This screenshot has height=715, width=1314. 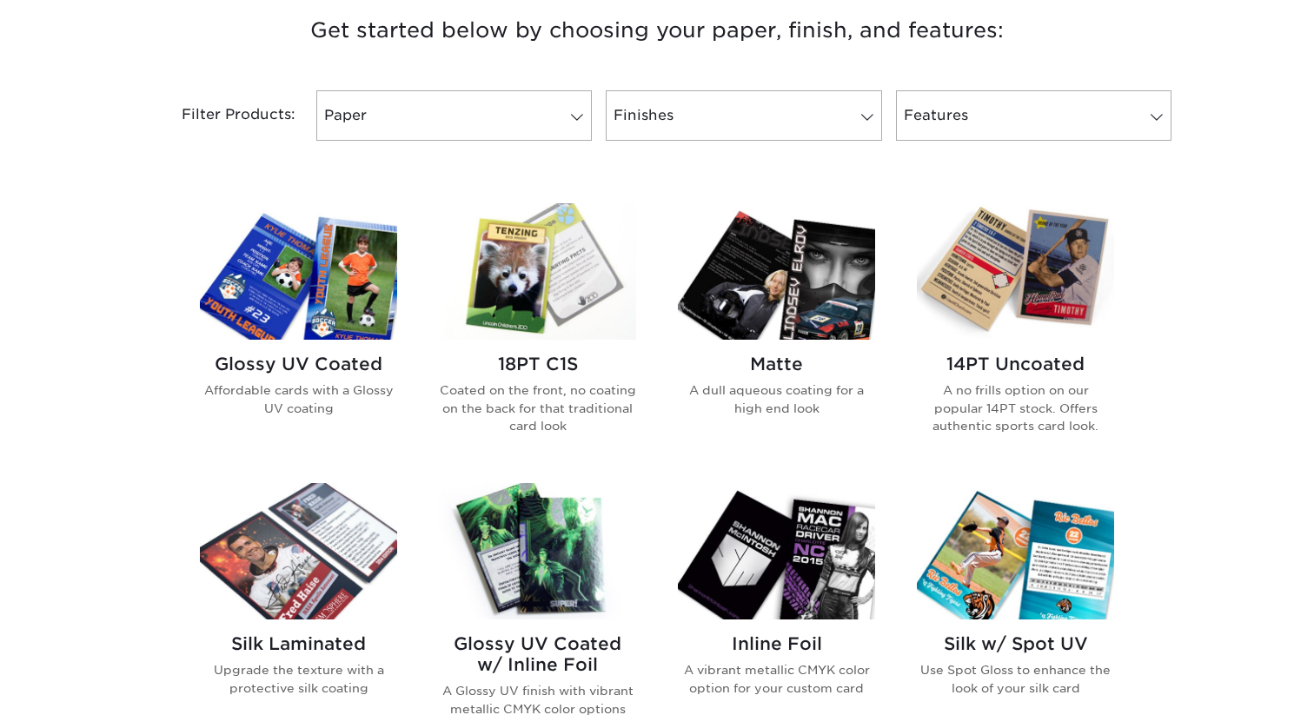 What do you see at coordinates (1015, 678) in the screenshot?
I see `p: Use Spot Gloss to enhance the look of your silk card` at bounding box center [1015, 678].